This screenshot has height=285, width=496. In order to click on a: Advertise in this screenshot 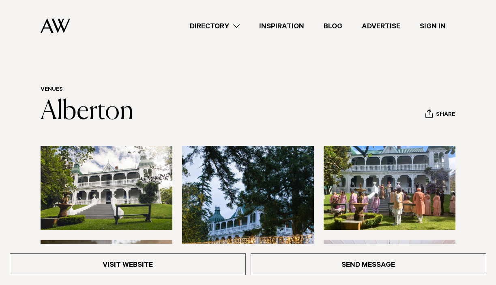, I will do `click(381, 26)`.